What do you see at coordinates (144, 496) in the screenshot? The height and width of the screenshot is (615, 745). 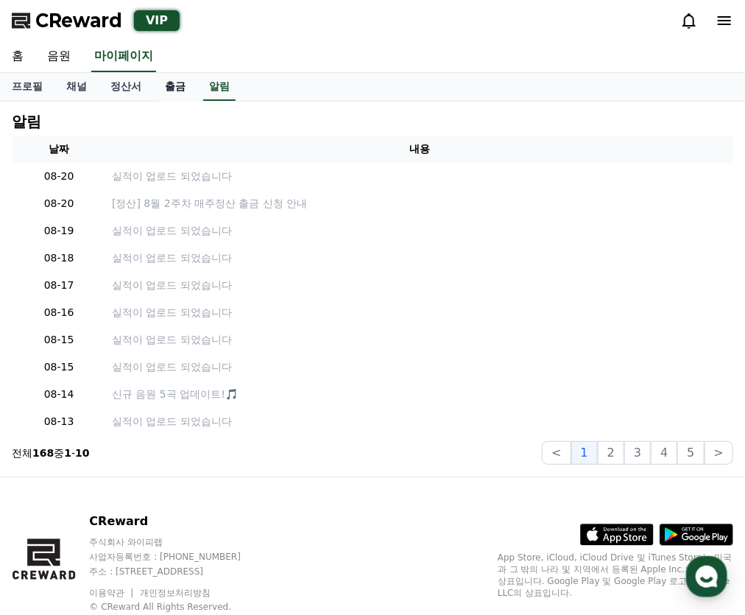 I see `span: 대화` at bounding box center [144, 496].